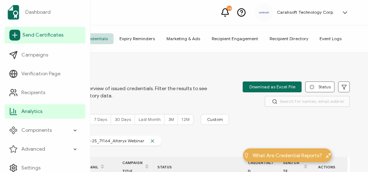 Image resolution: width=368 pixels, height=172 pixels. What do you see at coordinates (235, 39) in the screenshot?
I see `span: Recipient Engagement` at bounding box center [235, 39].